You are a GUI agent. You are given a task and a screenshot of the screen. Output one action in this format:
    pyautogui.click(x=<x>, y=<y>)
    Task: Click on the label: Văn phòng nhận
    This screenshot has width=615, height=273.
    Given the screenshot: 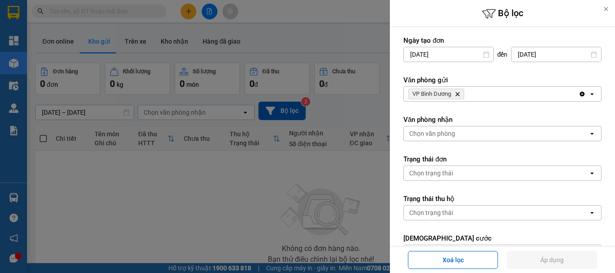 What is the action you would take?
    pyautogui.click(x=502, y=120)
    